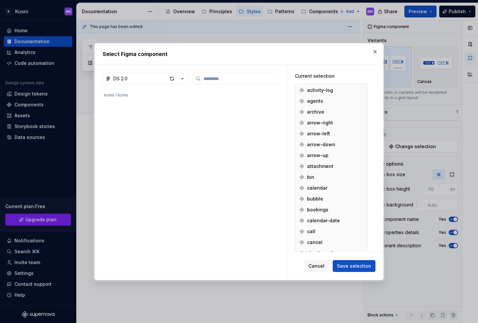 The width and height of the screenshot is (478, 323). I want to click on div: bubble, so click(332, 199).